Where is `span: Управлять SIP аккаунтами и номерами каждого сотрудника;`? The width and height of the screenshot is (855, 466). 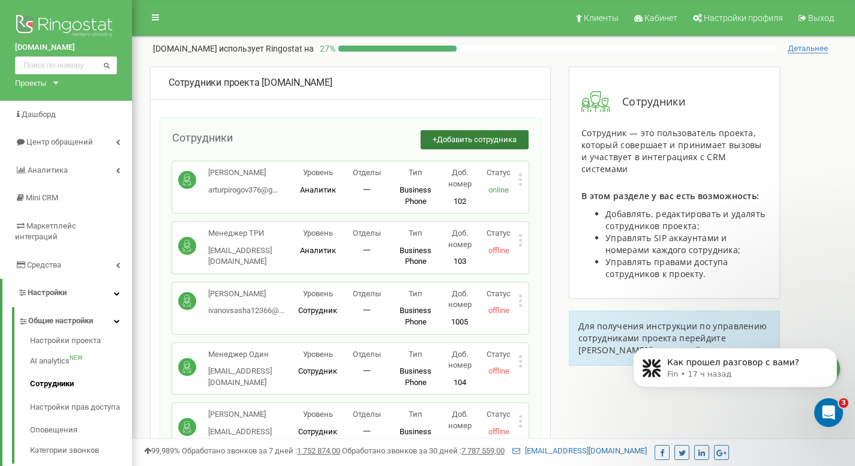
span: Управлять SIP аккаунтами и номерами каждого сотрудника; is located at coordinates (672, 244).